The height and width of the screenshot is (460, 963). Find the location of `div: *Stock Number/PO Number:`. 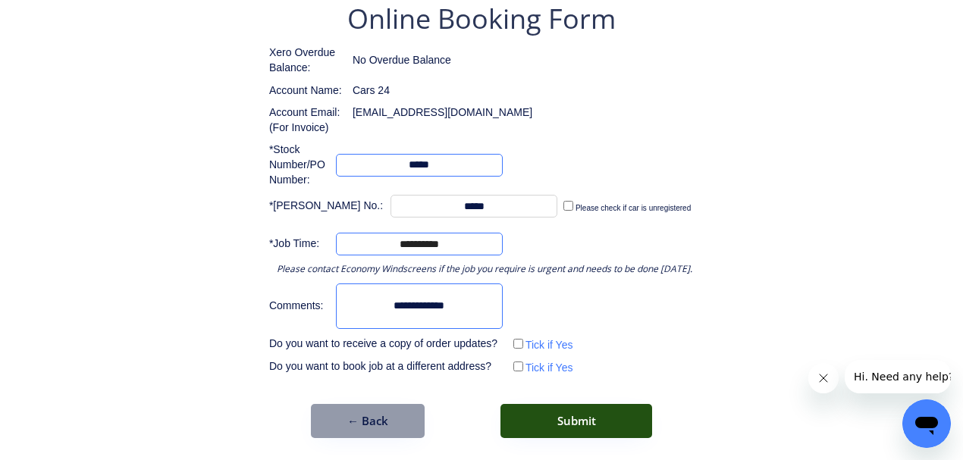

div: *Stock Number/PO Number: is located at coordinates (299, 165).